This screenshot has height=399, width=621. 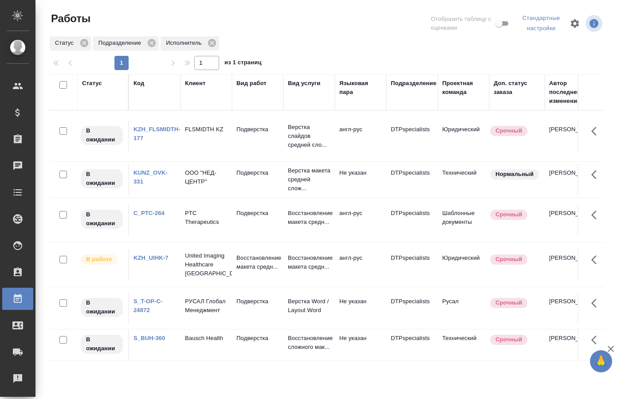 I want to click on p: Верстка Word / Layout Word, so click(x=309, y=306).